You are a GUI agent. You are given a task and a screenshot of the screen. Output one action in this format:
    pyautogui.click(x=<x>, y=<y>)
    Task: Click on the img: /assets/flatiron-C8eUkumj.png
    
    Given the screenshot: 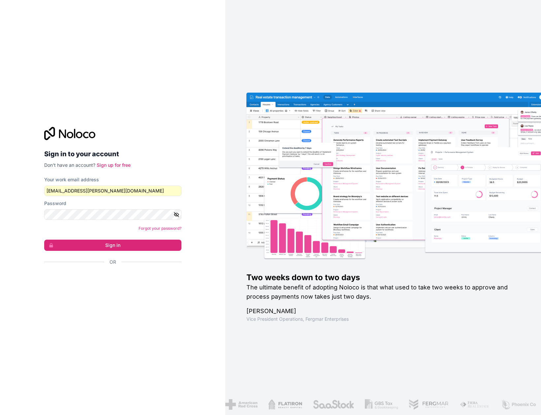 What is the action you would take?
    pyautogui.click(x=284, y=405)
    